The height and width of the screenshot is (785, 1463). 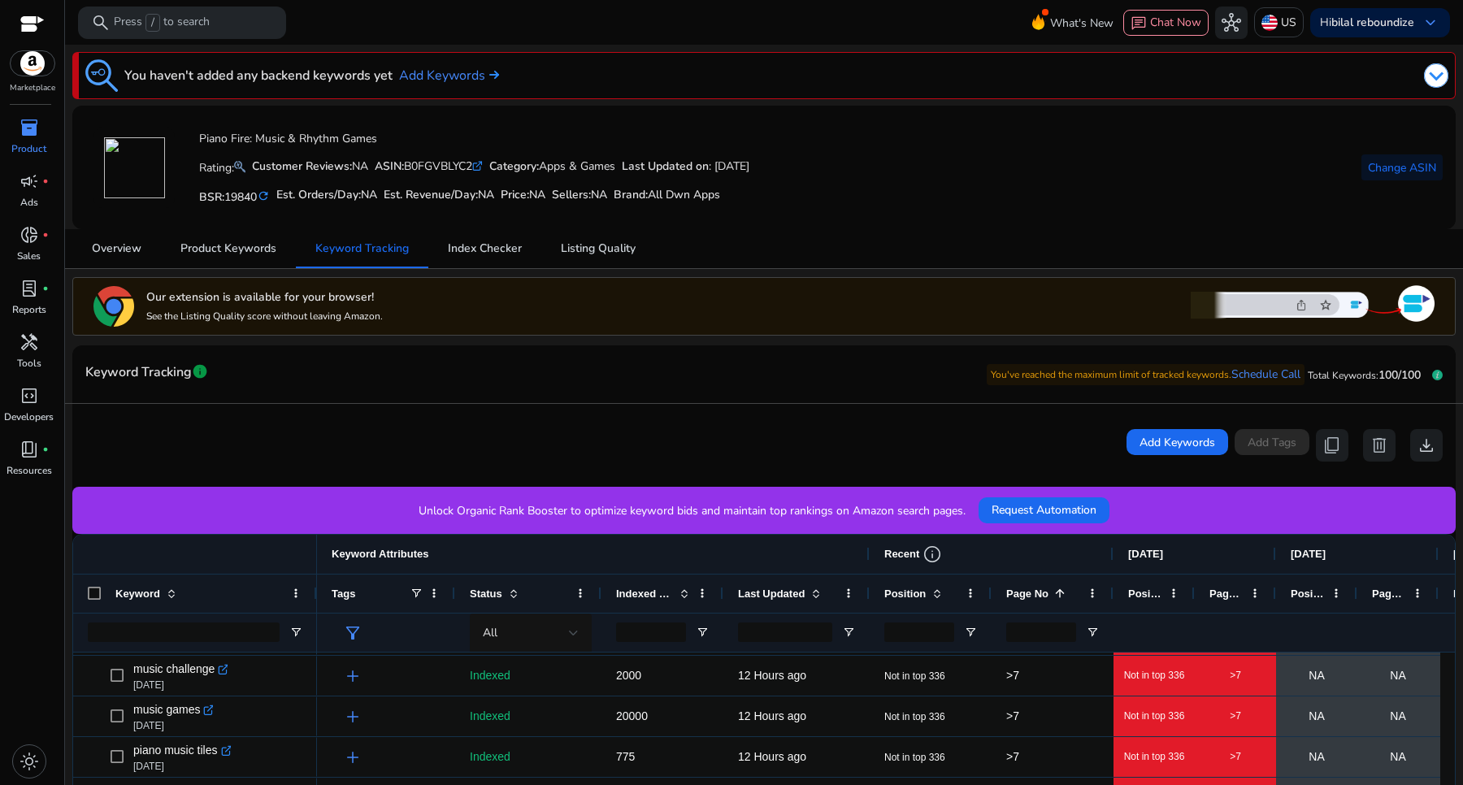 I want to click on span: Product Keywords, so click(x=228, y=249).